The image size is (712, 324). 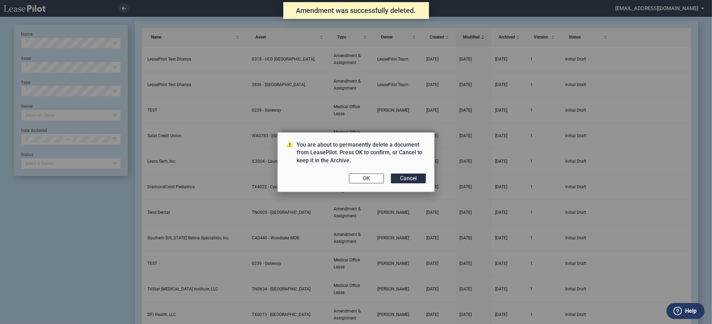 What do you see at coordinates (409, 178) in the screenshot?
I see `button: Cancel` at bounding box center [409, 178].